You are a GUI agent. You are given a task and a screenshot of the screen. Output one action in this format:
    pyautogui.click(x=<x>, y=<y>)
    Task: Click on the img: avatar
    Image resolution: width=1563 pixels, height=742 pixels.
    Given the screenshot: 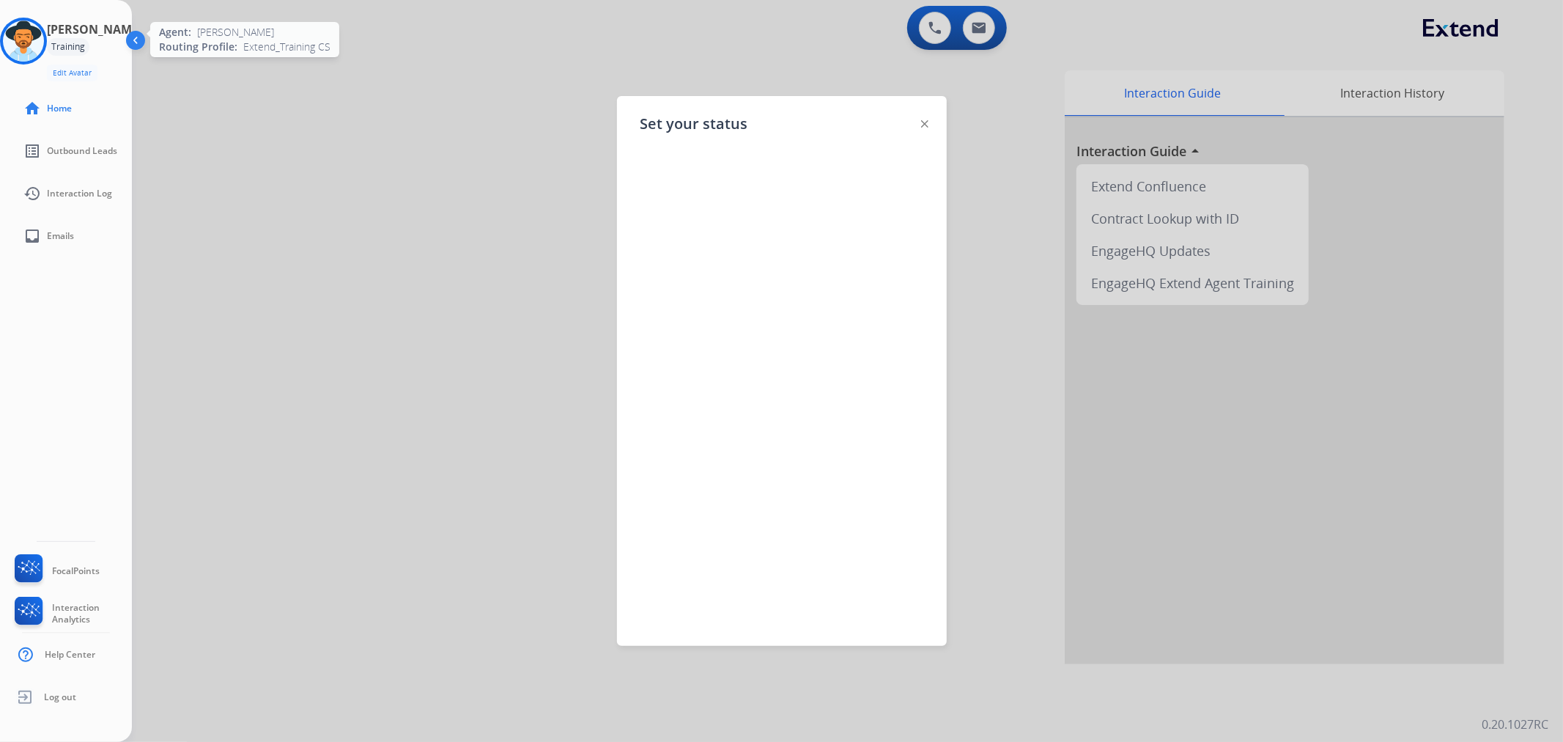 What is the action you would take?
    pyautogui.click(x=23, y=41)
    